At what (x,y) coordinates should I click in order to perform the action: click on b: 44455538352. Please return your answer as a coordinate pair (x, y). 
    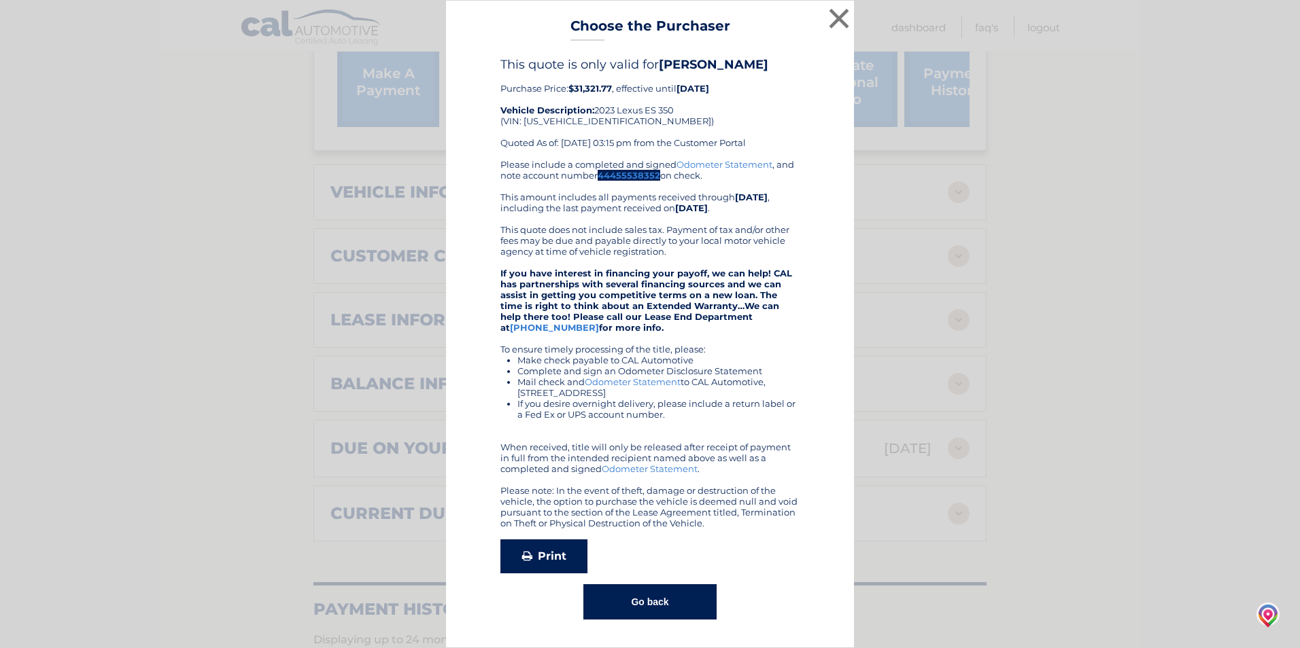
    Looking at the image, I should click on (629, 175).